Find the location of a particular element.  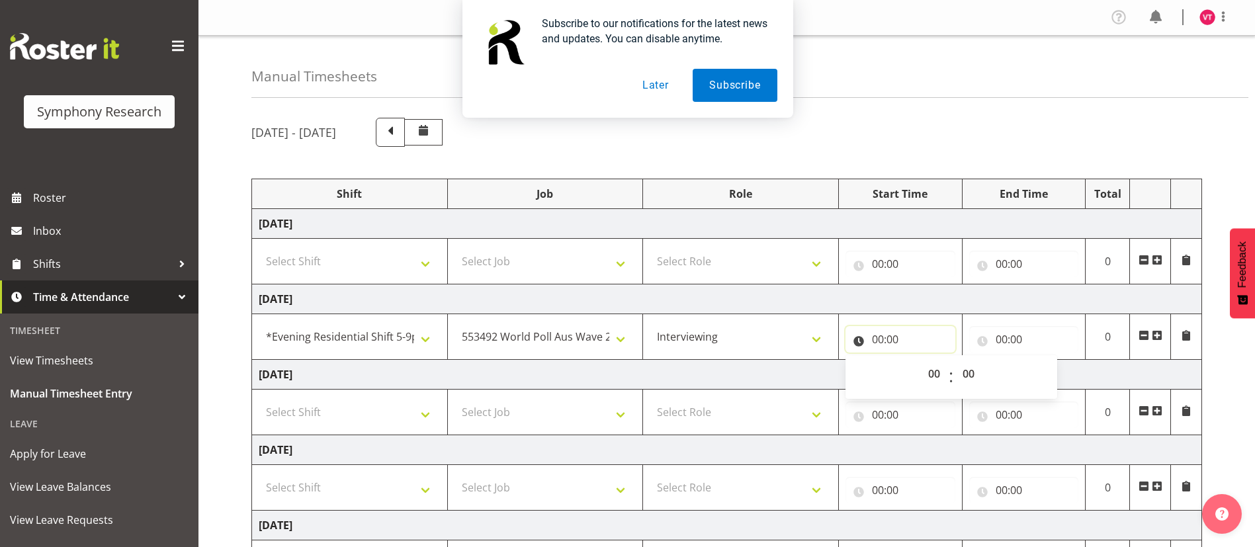

span: Inbox is located at coordinates (112, 231).